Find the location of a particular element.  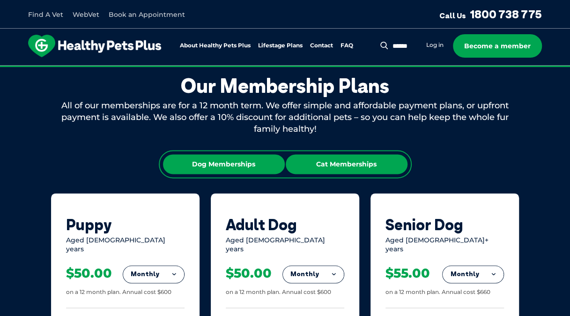

button: Search is located at coordinates (384, 45).